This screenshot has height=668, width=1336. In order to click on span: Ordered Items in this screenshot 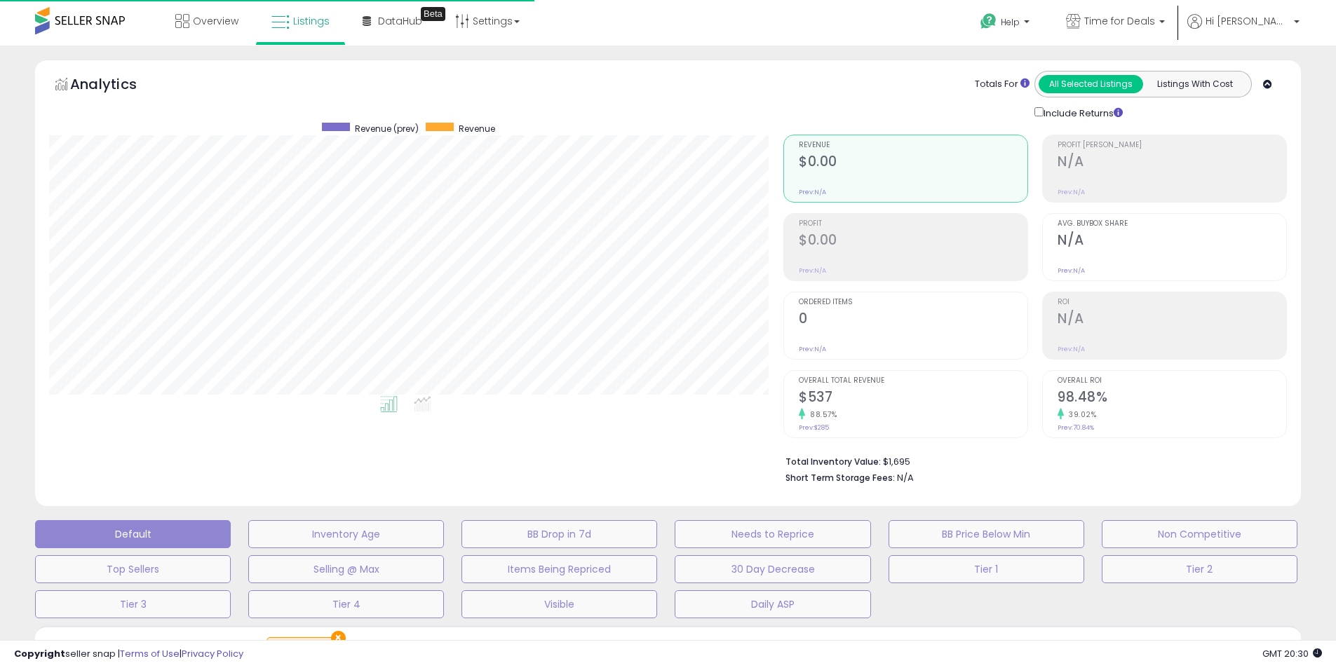, I will do `click(913, 302)`.